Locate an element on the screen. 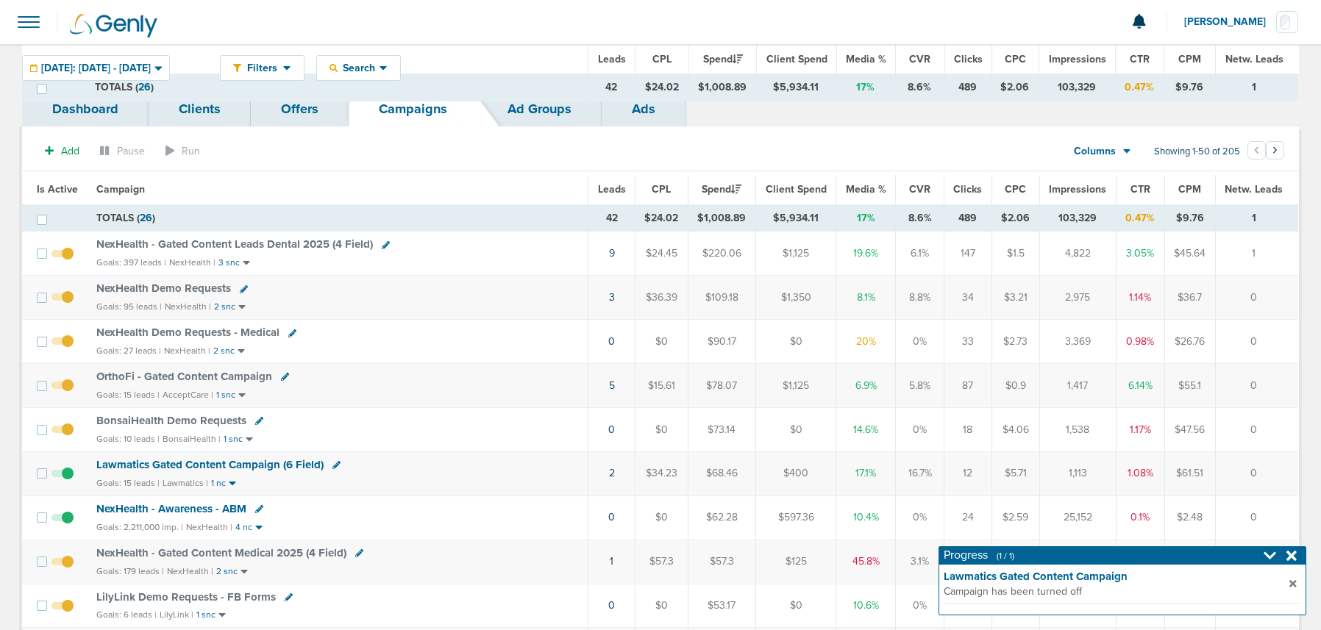 This screenshot has height=630, width=1321. span: Leads is located at coordinates (612, 59).